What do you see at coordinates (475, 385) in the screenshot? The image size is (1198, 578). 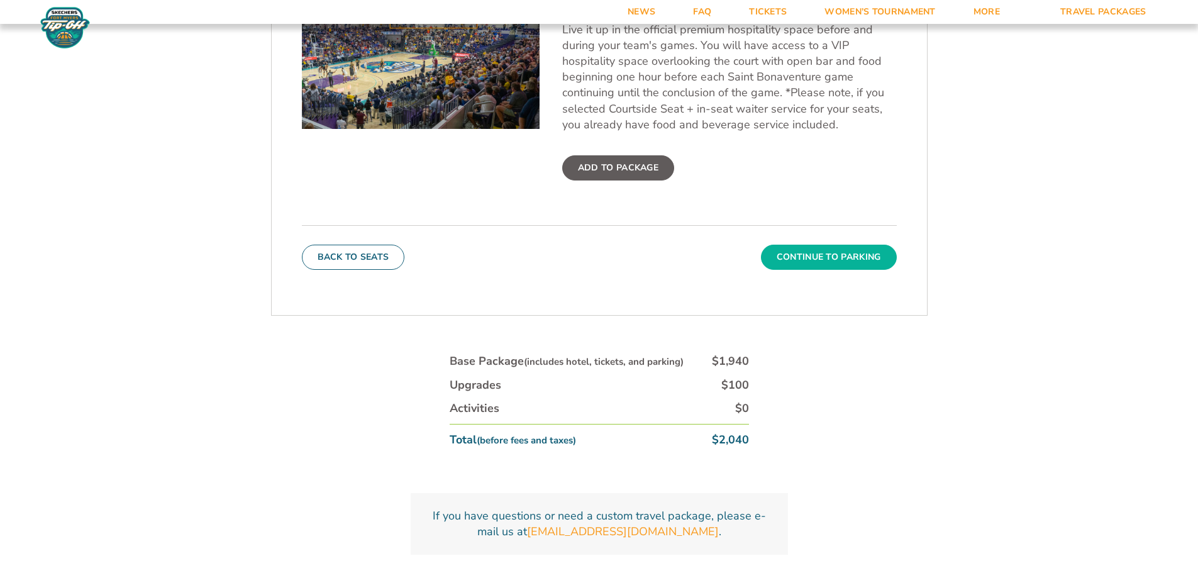 I see `div: Upgrades` at bounding box center [475, 385].